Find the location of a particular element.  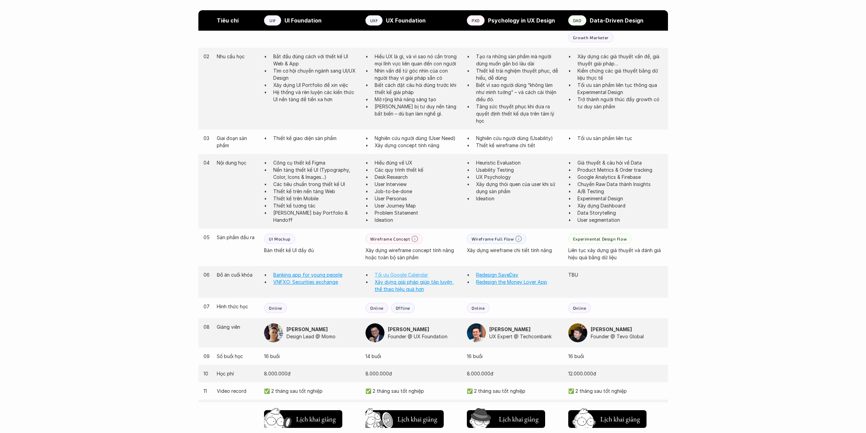

p: User segmentation is located at coordinates (620, 220).